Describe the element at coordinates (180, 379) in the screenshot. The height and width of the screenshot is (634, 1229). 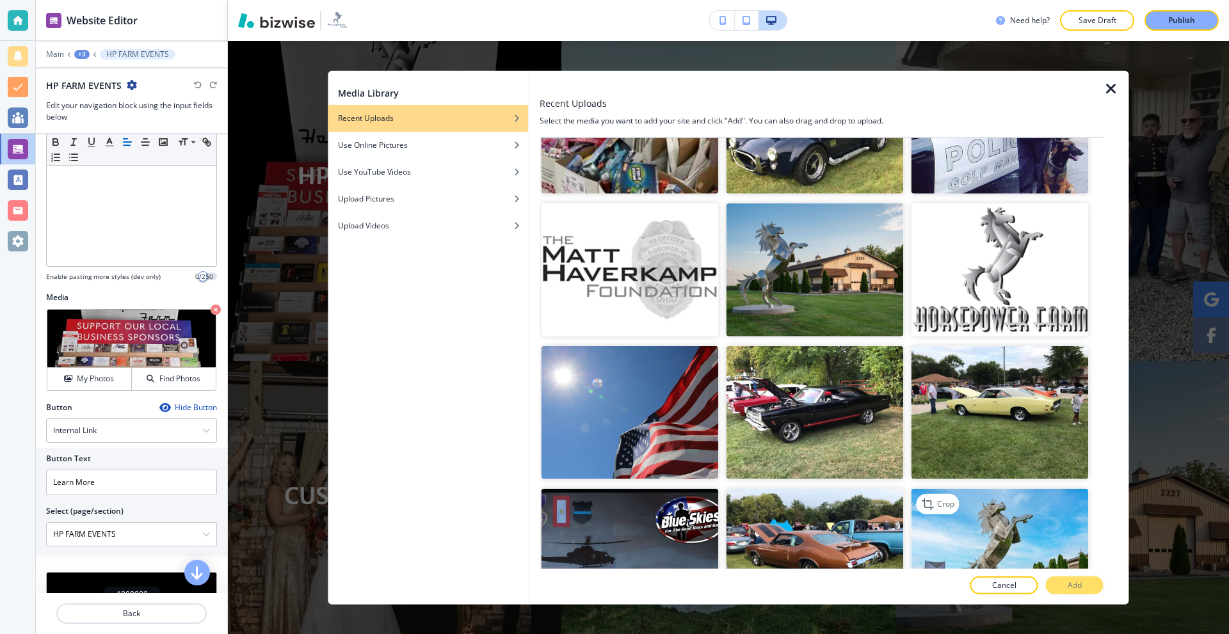
I see `h4: Find Photos` at that location.